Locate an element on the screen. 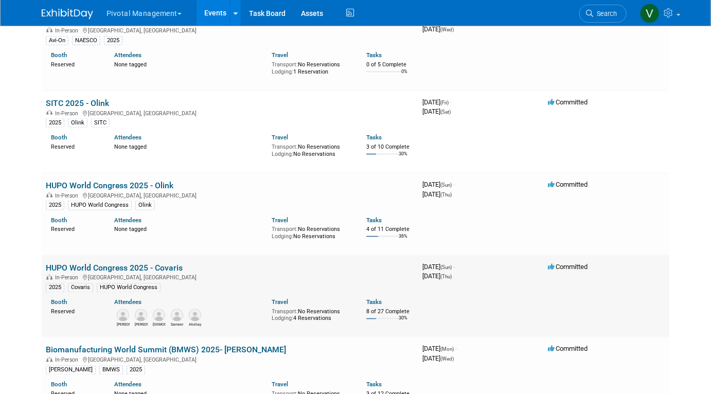 The image size is (711, 394). div: 3 of 10 Complete is located at coordinates (390, 147).